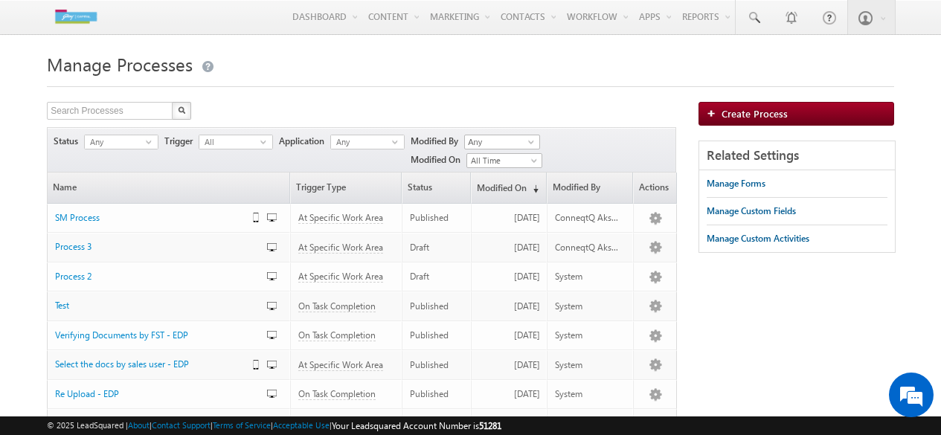 The width and height of the screenshot is (941, 435). What do you see at coordinates (752, 211) in the screenshot?
I see `a: Manage Custom Fields` at bounding box center [752, 211].